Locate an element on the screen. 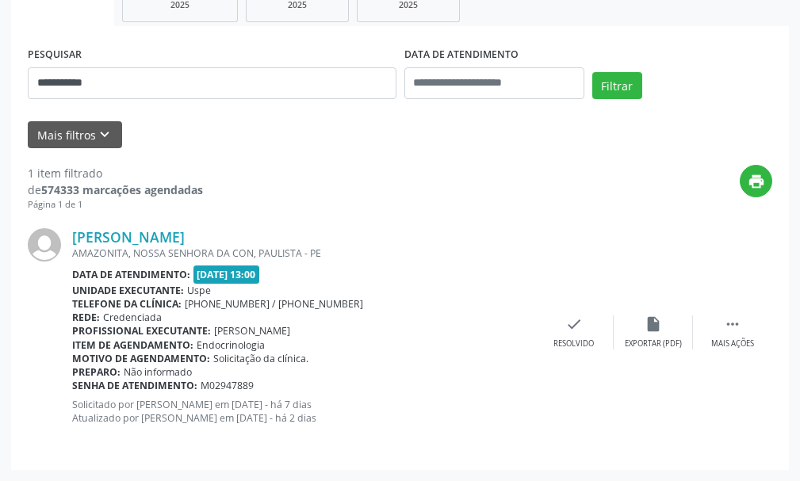 The width and height of the screenshot is (800, 481). div: de is located at coordinates (115, 190).